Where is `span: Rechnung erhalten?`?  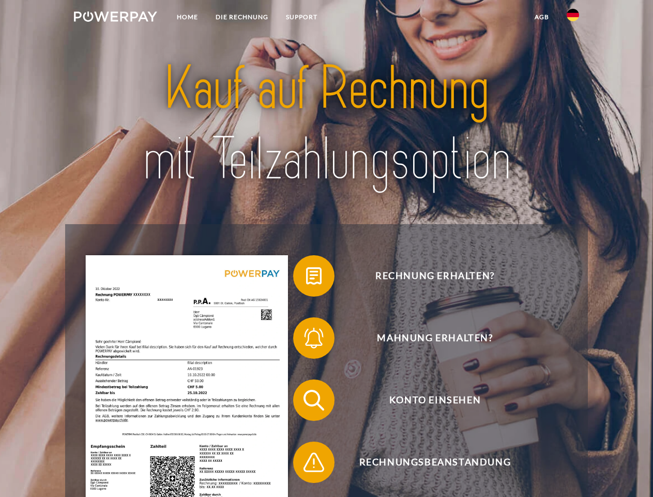 span: Rechnung erhalten? is located at coordinates (435, 276).